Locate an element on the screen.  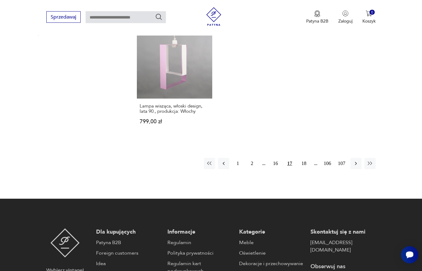
p: Patyna B2B is located at coordinates (317, 21).